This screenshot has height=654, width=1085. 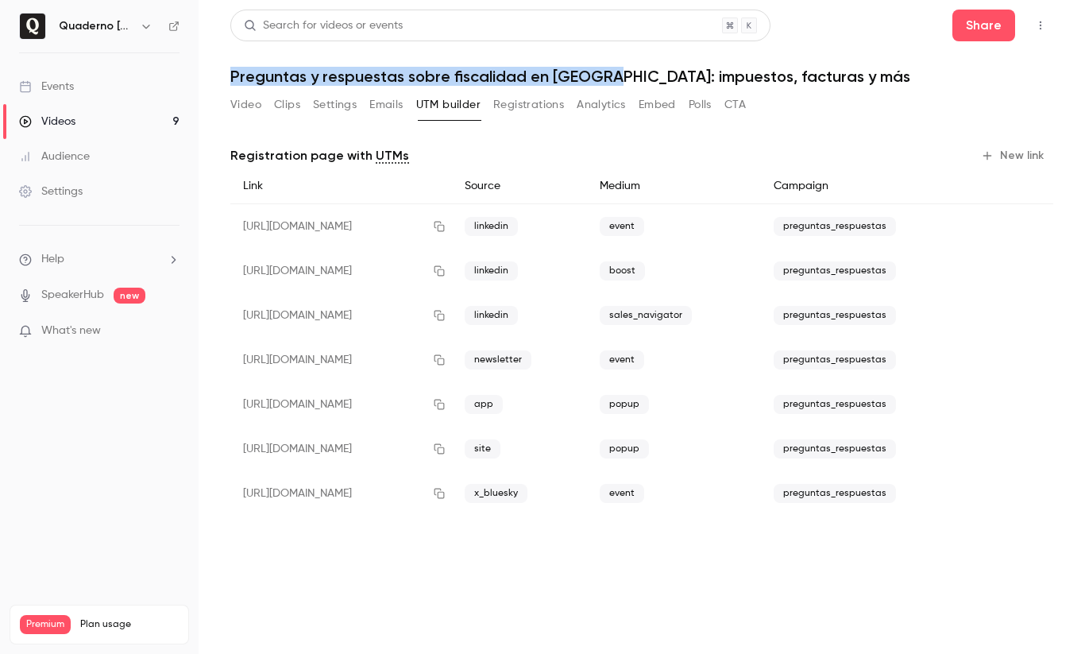 What do you see at coordinates (393, 156) in the screenshot?
I see `a: UTMs` at bounding box center [393, 156].